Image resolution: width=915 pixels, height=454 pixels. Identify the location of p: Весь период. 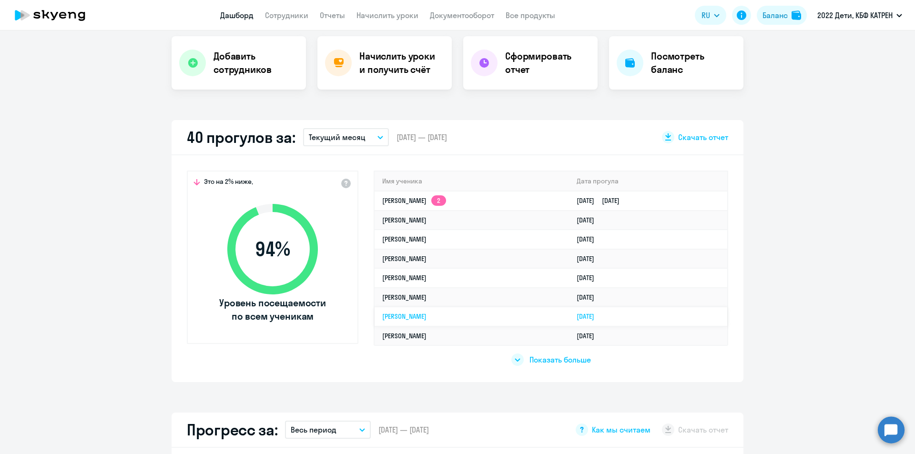
(314, 430).